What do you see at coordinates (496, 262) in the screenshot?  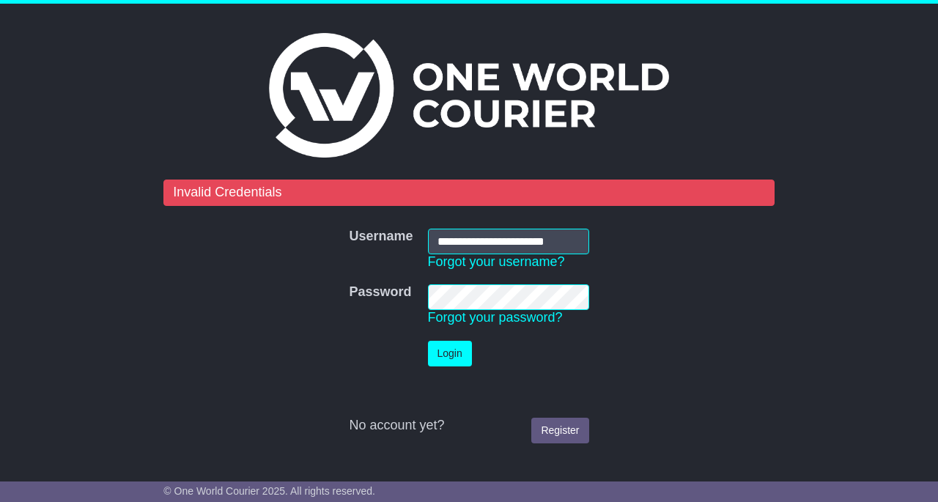 I see `a: Forgot your username?` at bounding box center [496, 262].